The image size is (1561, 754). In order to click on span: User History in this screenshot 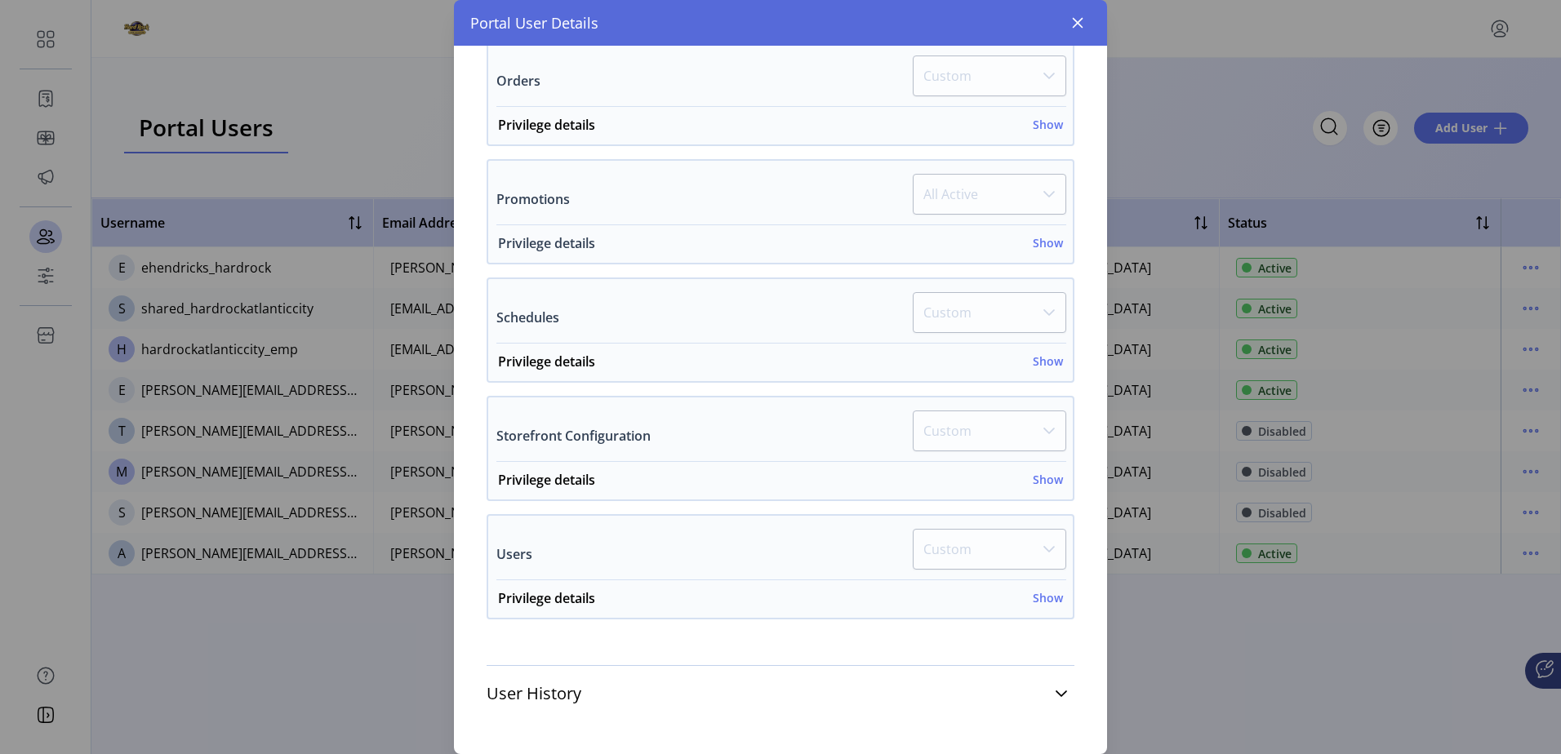, I will do `click(534, 694)`.